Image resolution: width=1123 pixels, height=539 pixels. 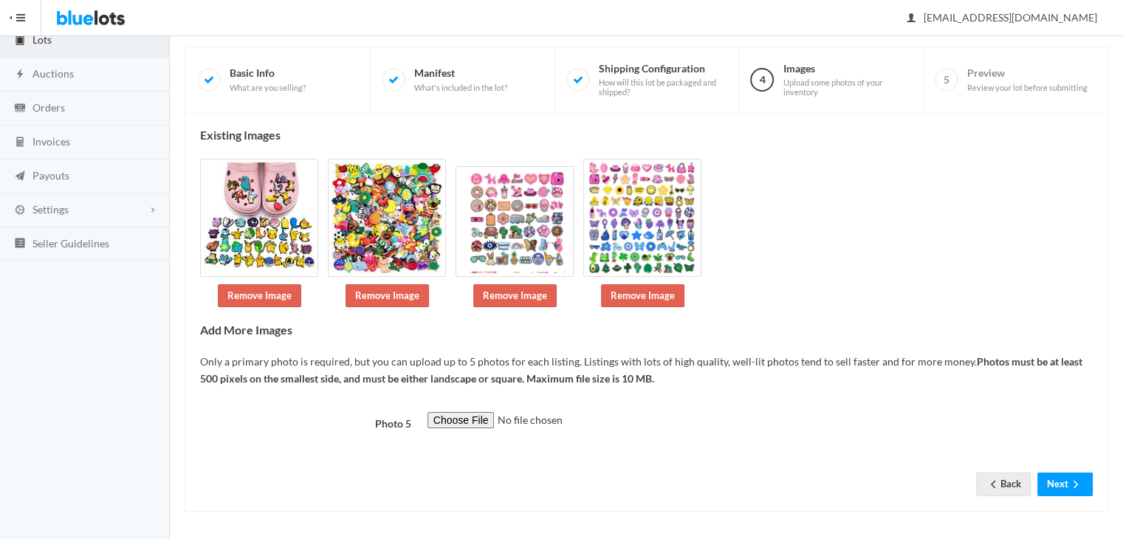 I want to click on span: Payouts, so click(x=51, y=175).